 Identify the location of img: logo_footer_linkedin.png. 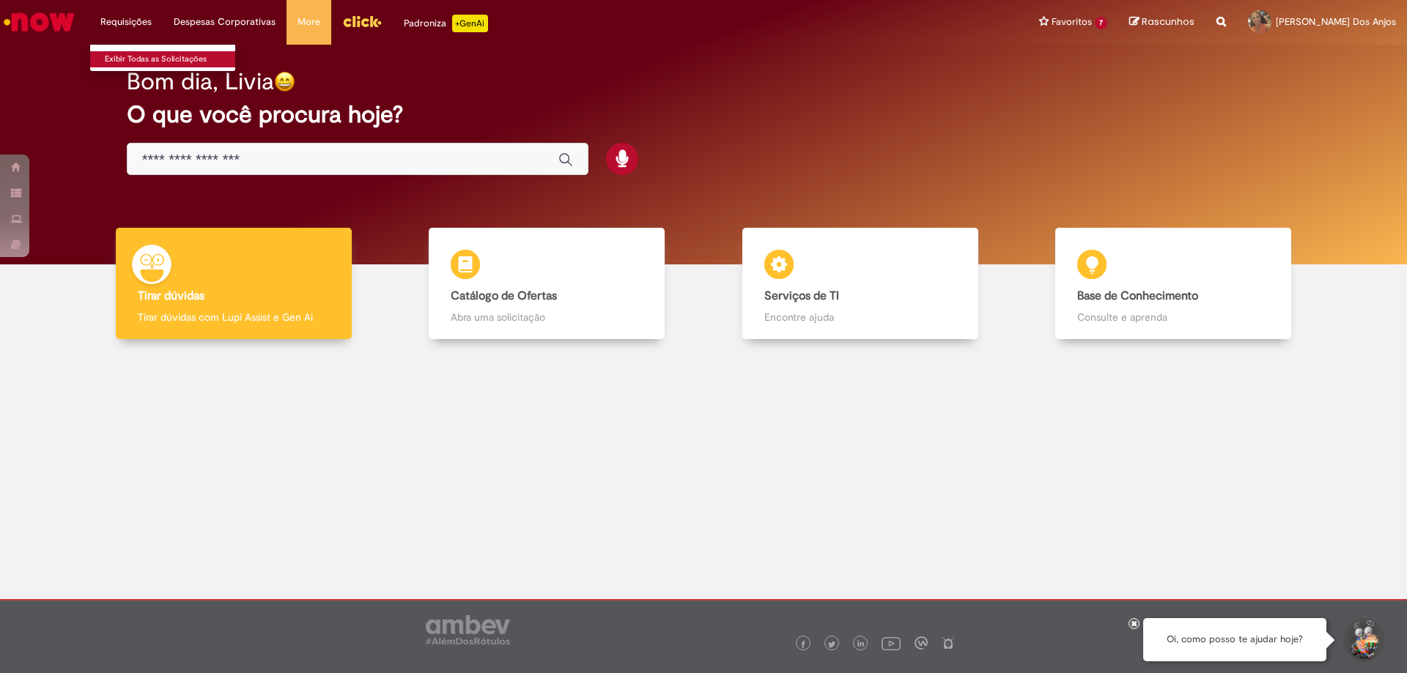
(861, 645).